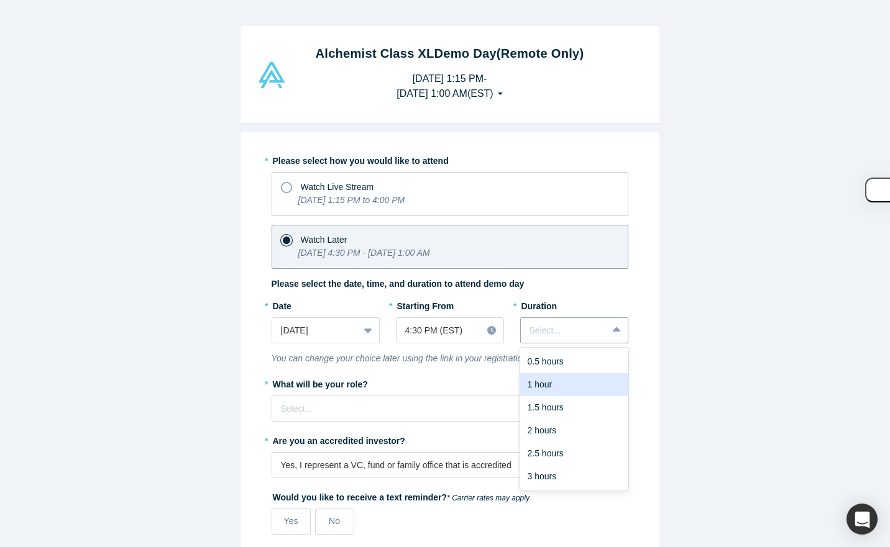  Describe the element at coordinates (450, 383) in the screenshot. I see `label: What will be your role?` at that location.